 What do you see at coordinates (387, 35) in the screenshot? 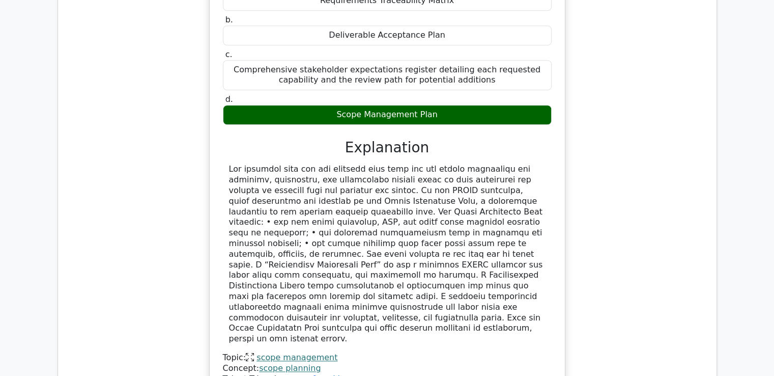
I see `div: Deliverable Acceptance Plan` at bounding box center [387, 35].